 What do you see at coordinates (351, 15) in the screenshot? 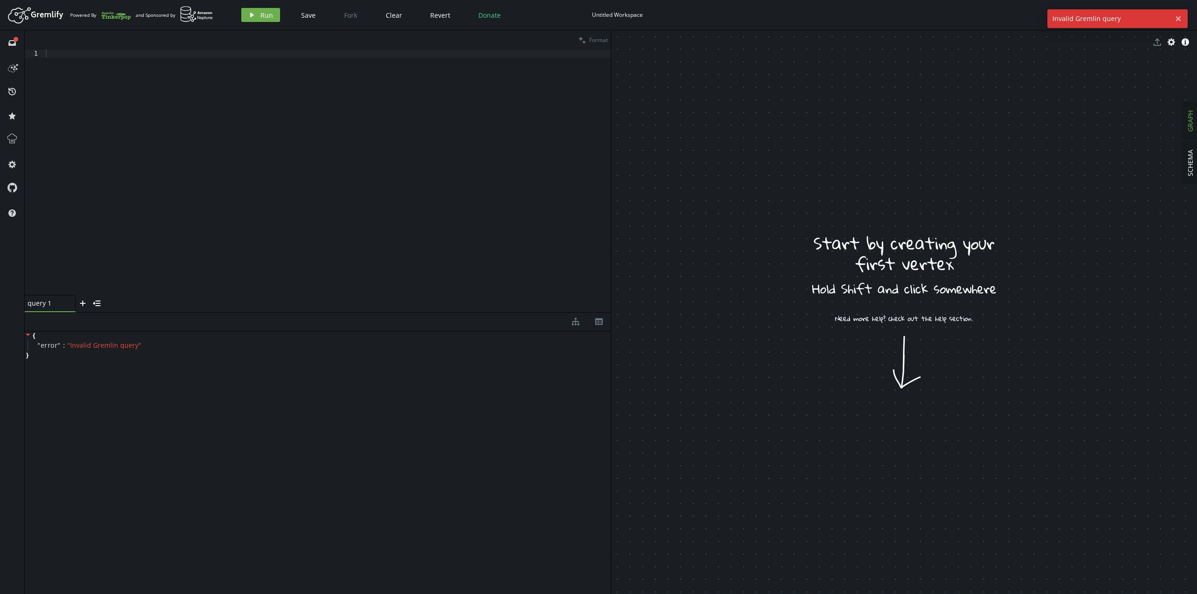
I see `button: Fork` at bounding box center [351, 15].